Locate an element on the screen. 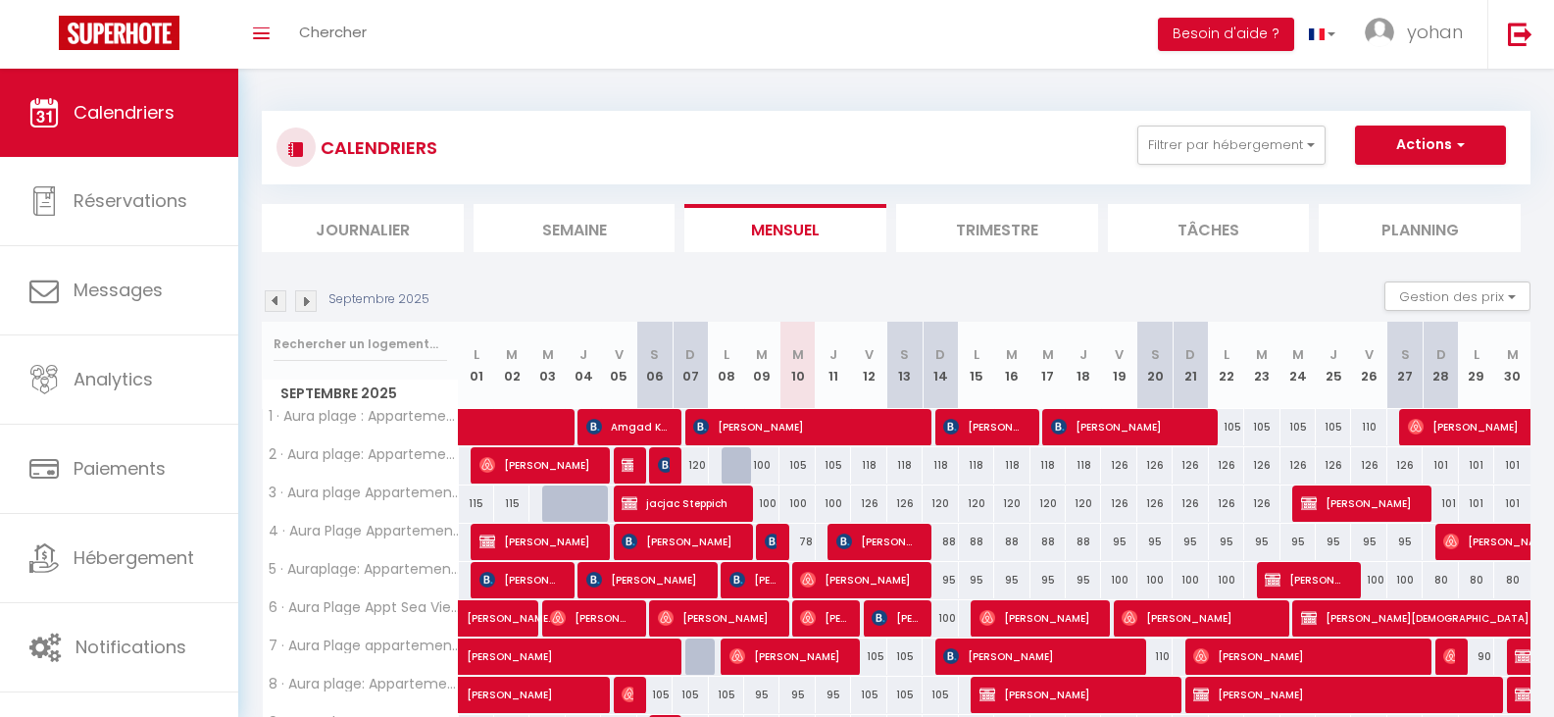  img: logout is located at coordinates (1519, 33).